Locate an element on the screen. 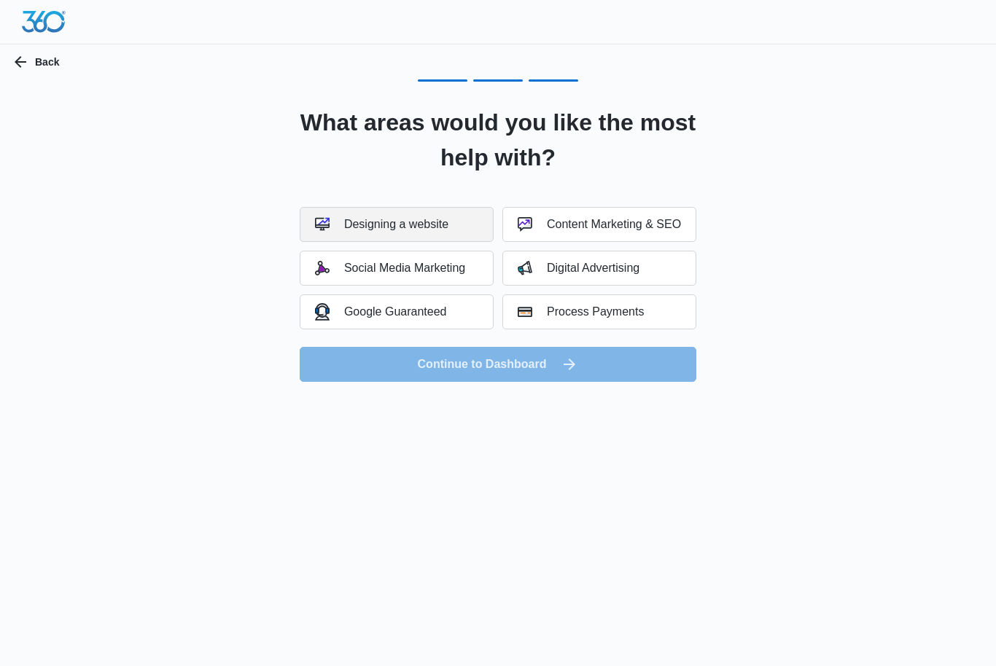 This screenshot has width=996, height=666. button: Designing a website is located at coordinates (397, 225).